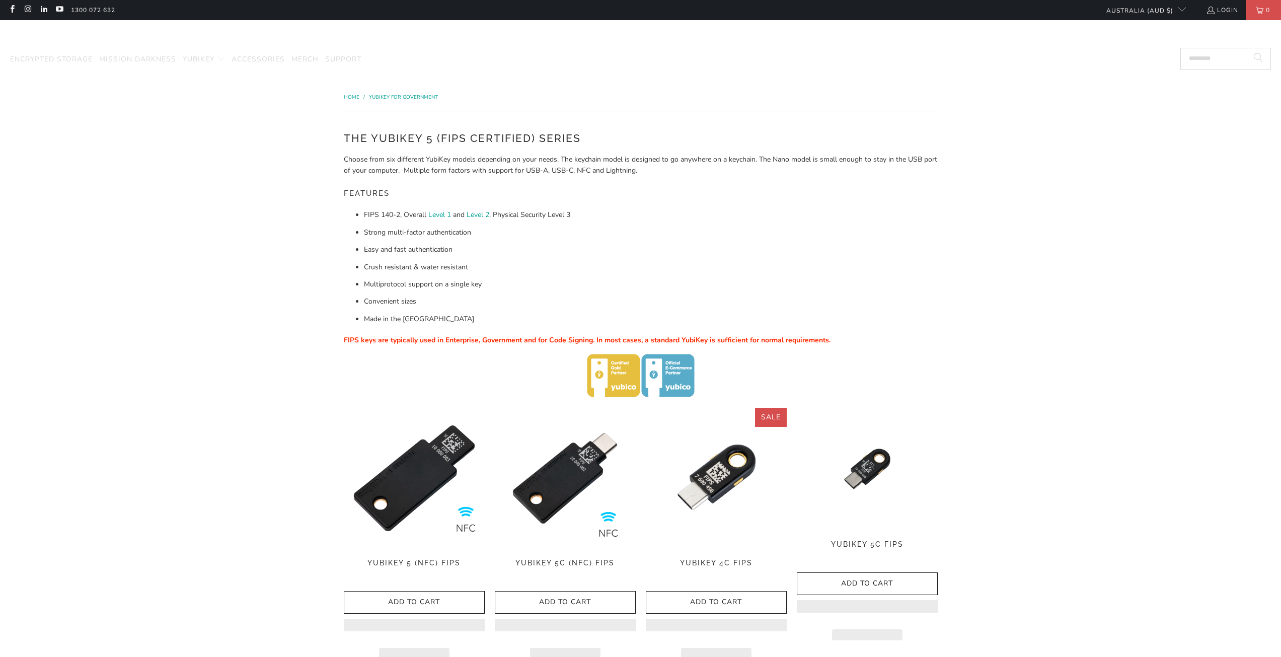 Image resolution: width=1281 pixels, height=657 pixels. I want to click on a: YubiKey 5C FIPS, so click(867, 551).